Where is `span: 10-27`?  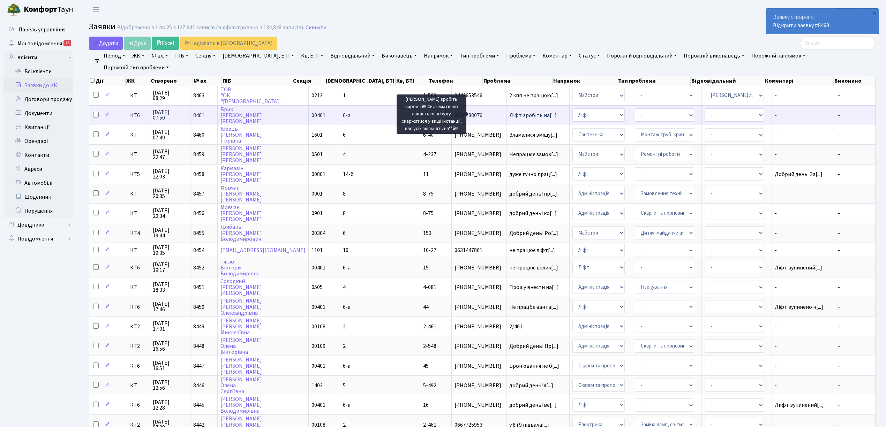
span: 10-27 is located at coordinates (430, 250).